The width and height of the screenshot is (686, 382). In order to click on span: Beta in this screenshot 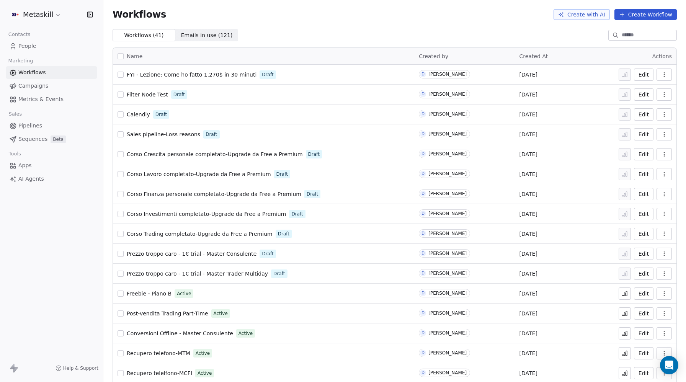, I will do `click(58, 139)`.